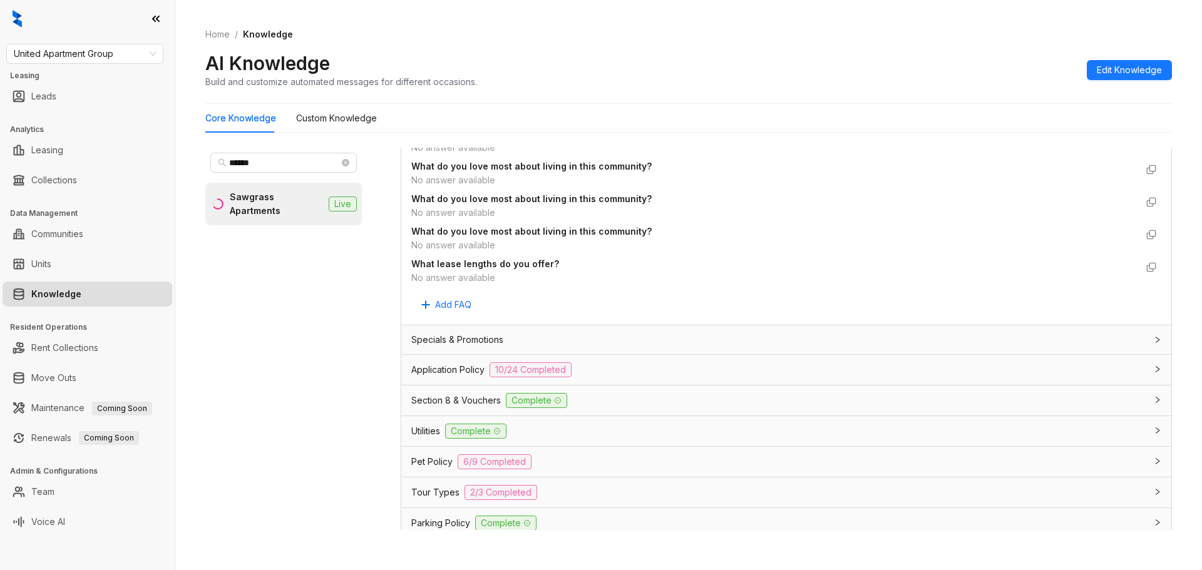 The height and width of the screenshot is (570, 1202). I want to click on span: Parking Policy, so click(441, 523).